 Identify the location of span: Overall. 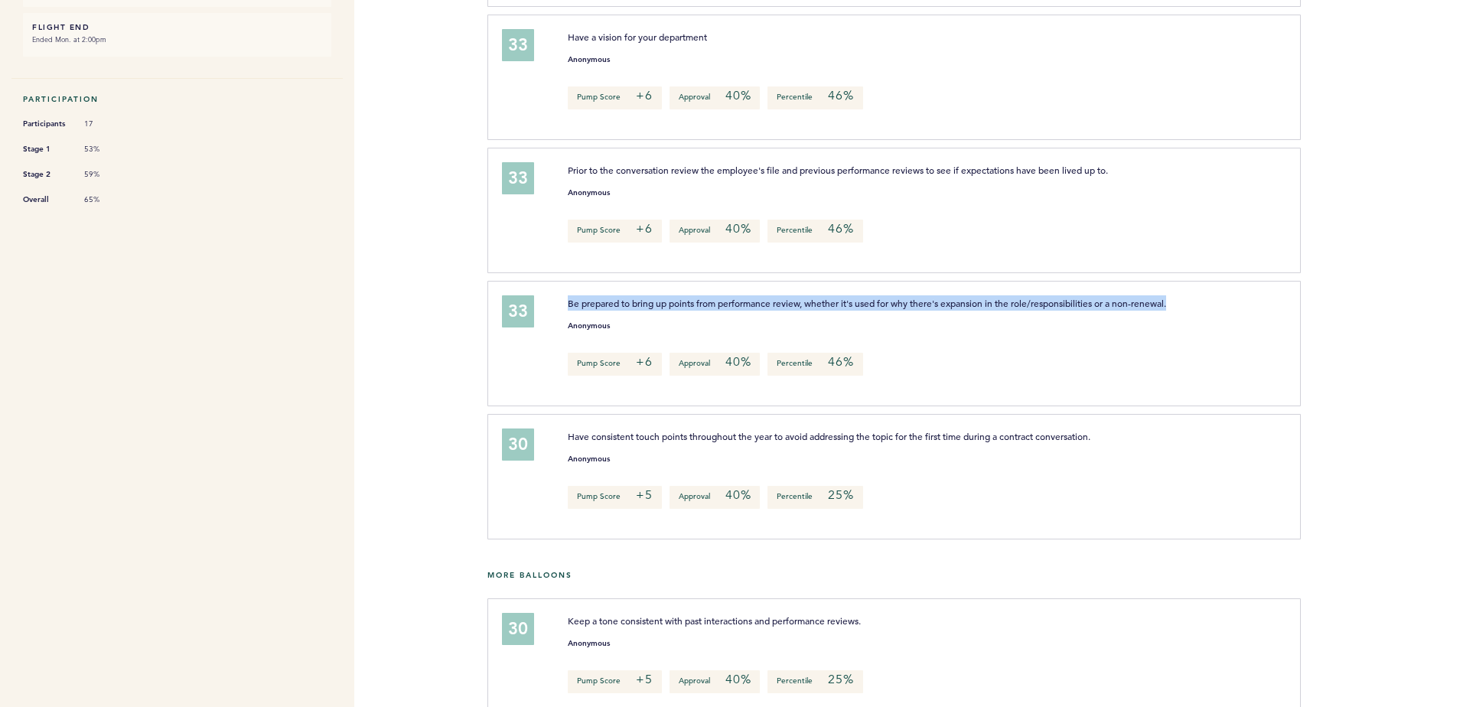
(46, 200).